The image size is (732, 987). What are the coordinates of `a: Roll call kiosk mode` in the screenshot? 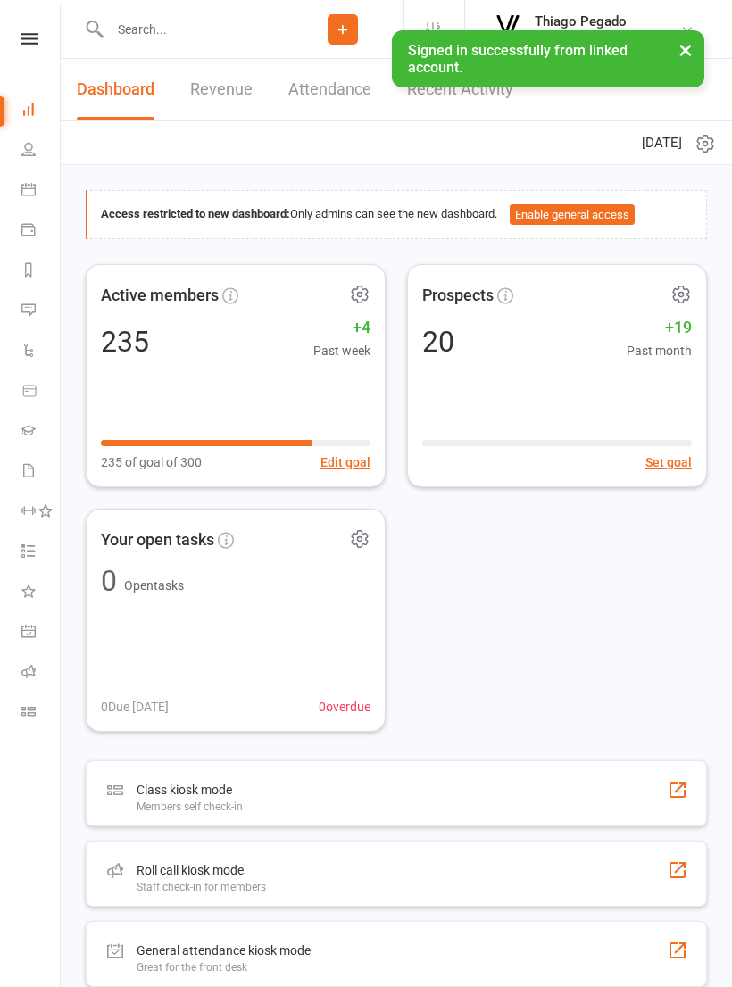 It's located at (41, 673).